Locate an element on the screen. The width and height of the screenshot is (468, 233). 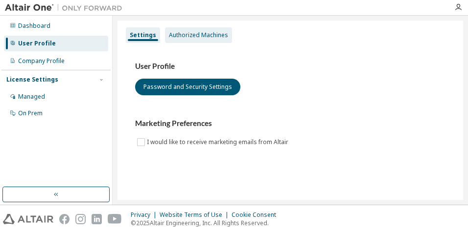
img: instagram.svg is located at coordinates (80, 219).